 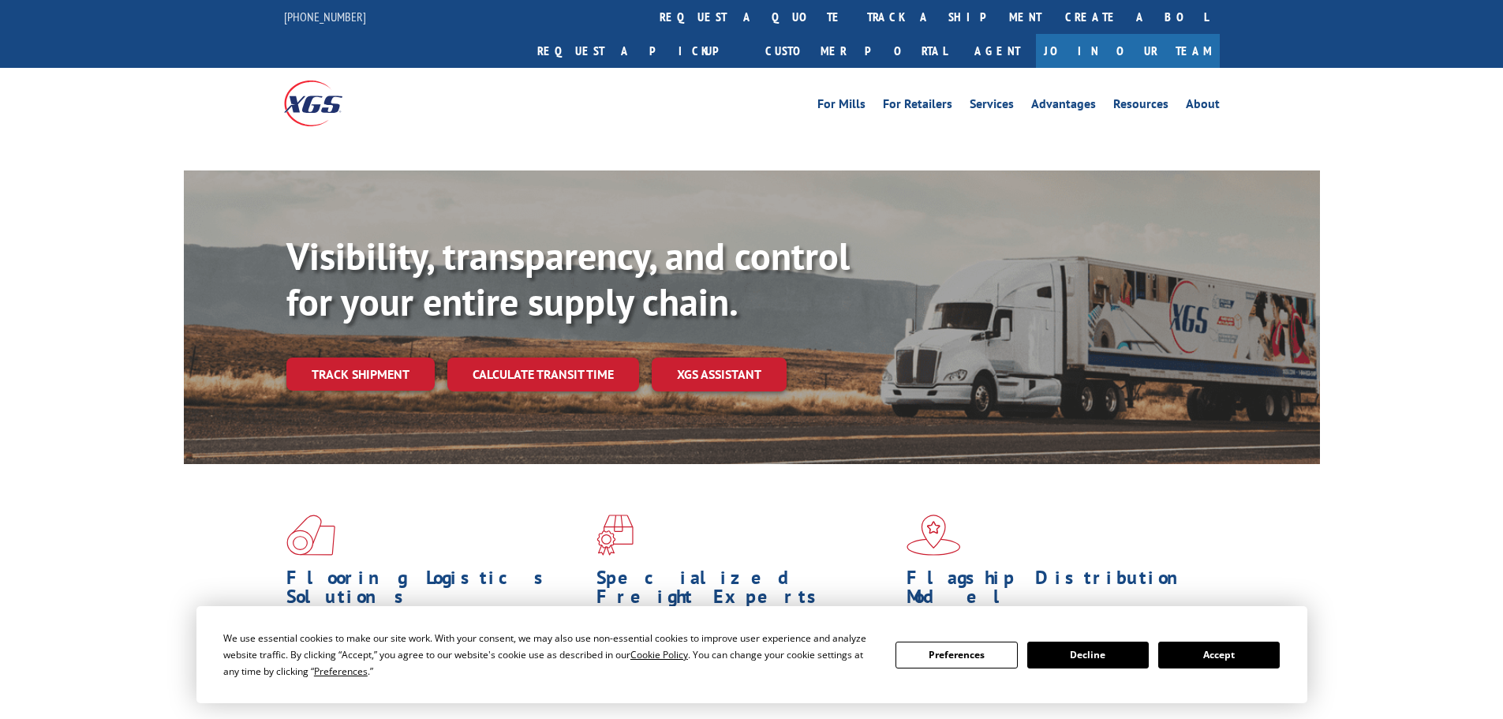 I want to click on img: xgs-icon-flagship-distribution-model-red, so click(x=934, y=535).